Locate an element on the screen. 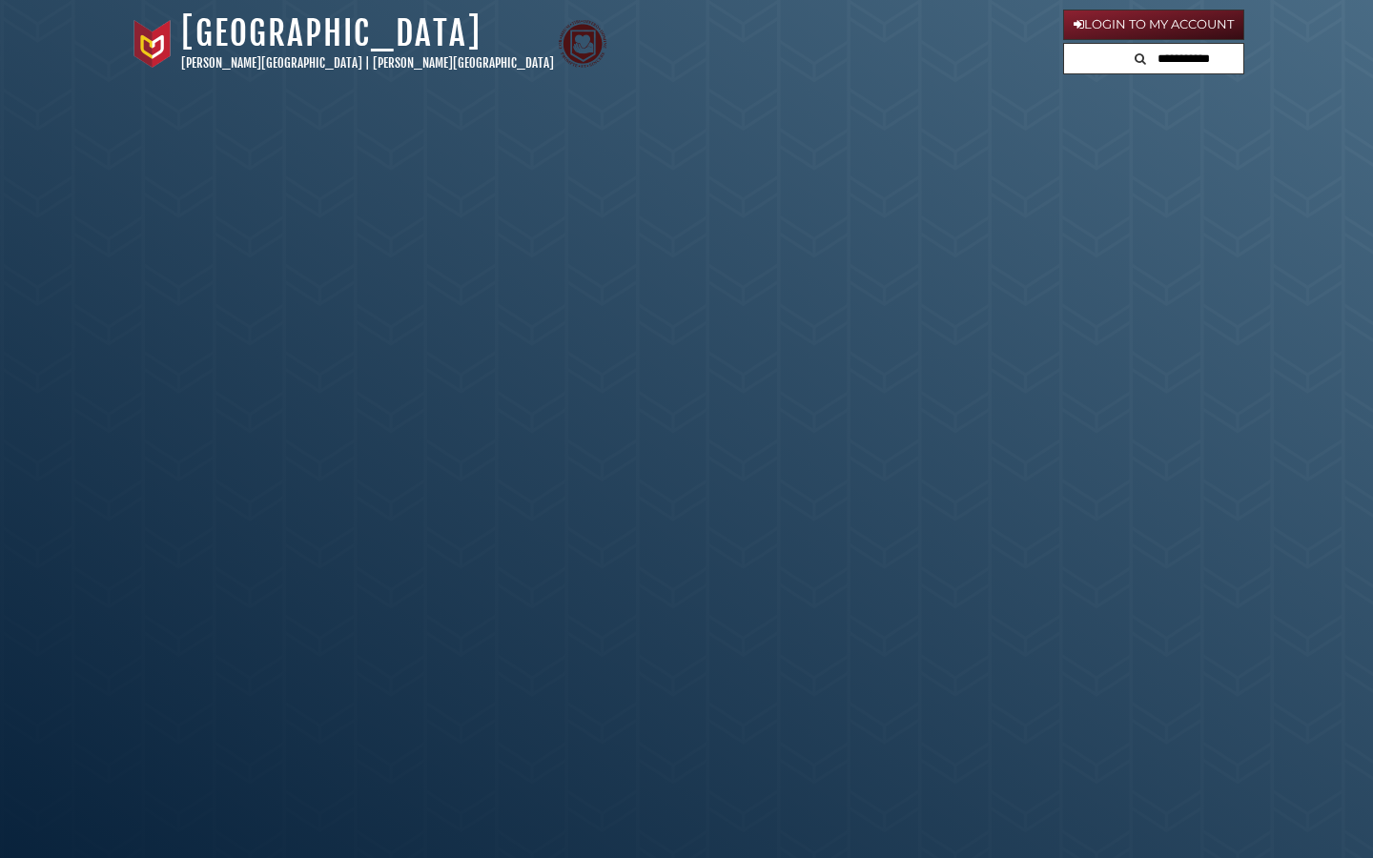 The height and width of the screenshot is (858, 1373). img: Calvin University is located at coordinates (153, 44).